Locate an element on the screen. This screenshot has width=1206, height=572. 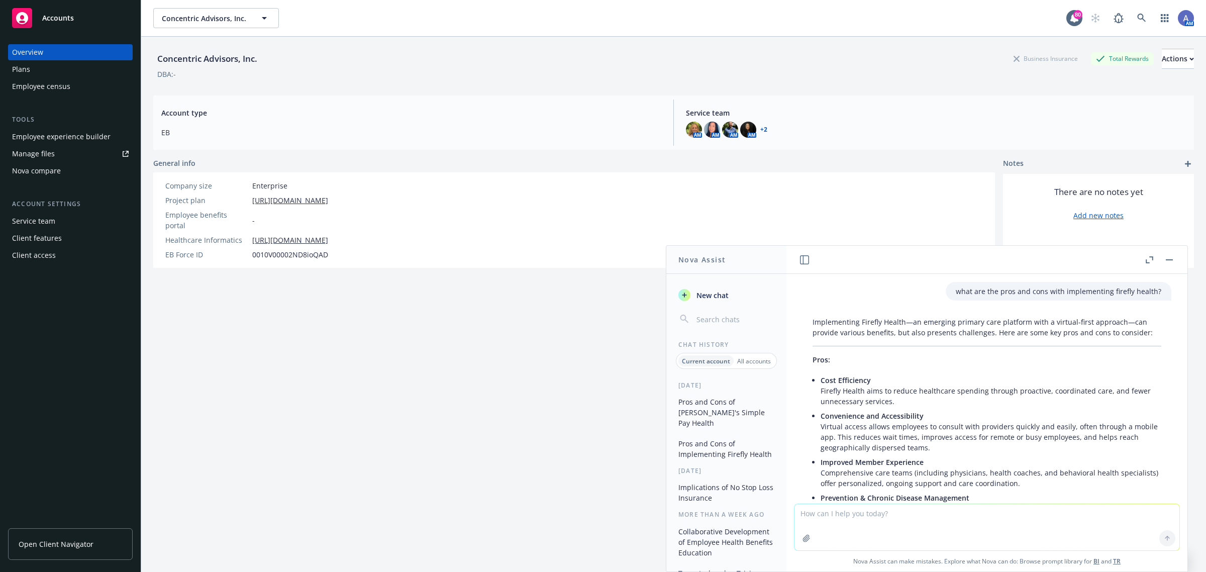
span: Concentric Advisors, Inc. is located at coordinates (205, 18).